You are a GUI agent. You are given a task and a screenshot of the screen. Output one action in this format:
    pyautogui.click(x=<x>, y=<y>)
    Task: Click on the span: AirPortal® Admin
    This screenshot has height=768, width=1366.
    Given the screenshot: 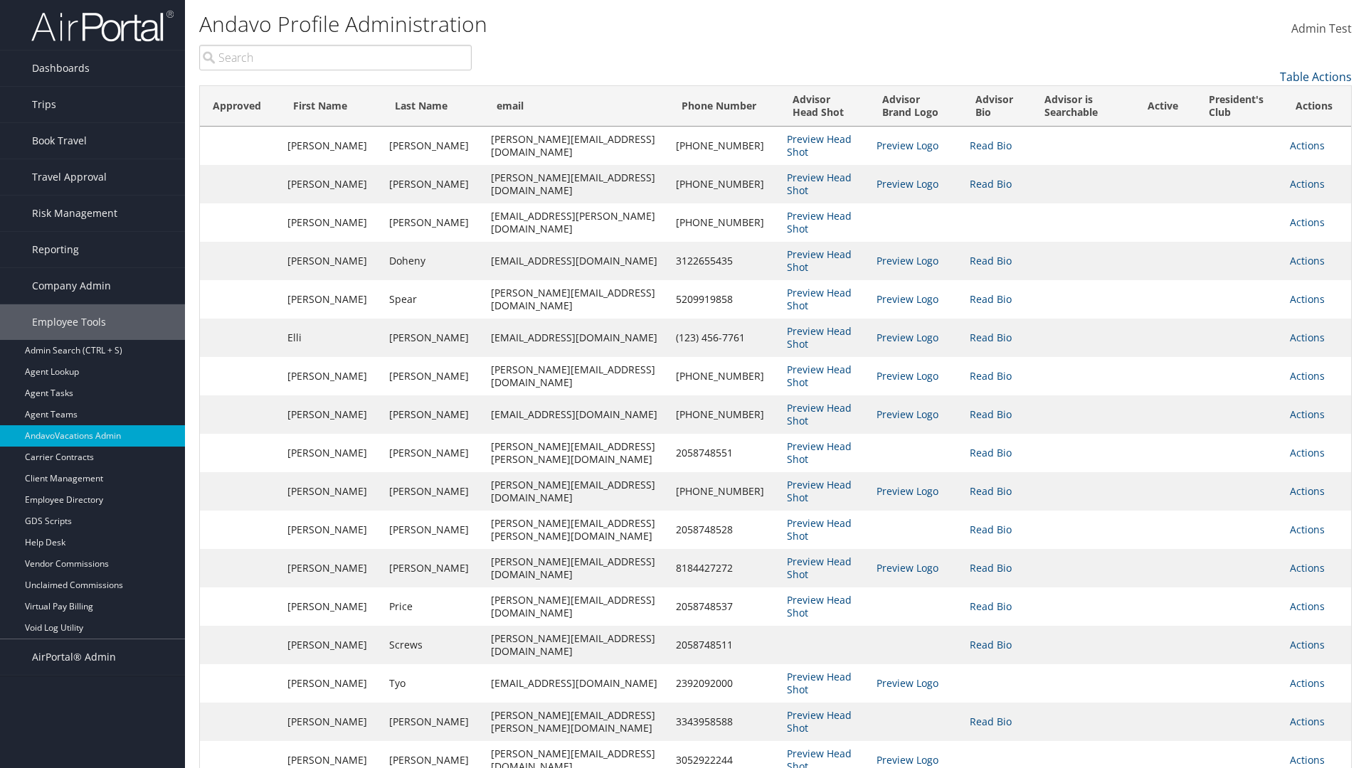 What is the action you would take?
    pyautogui.click(x=74, y=657)
    